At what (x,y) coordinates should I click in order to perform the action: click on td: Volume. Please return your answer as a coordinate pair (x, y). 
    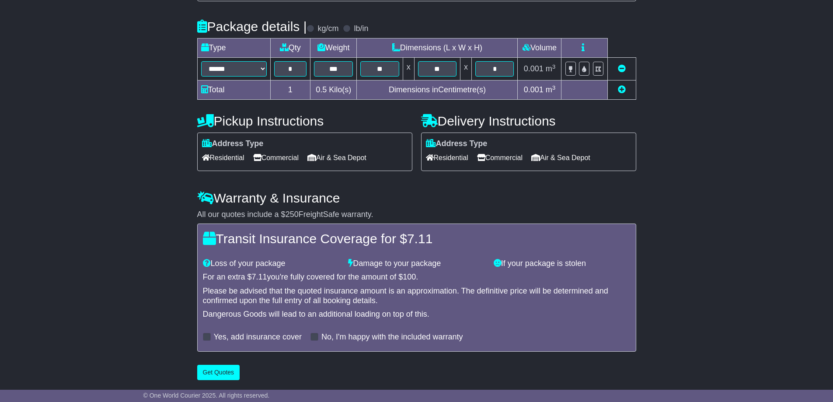
    Looking at the image, I should click on (540, 48).